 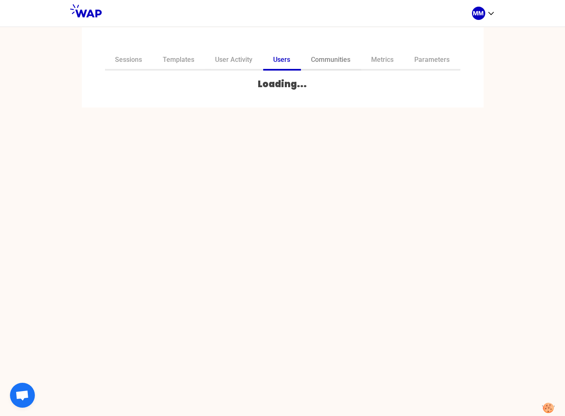 What do you see at coordinates (479, 13) in the screenshot?
I see `p: MM` at bounding box center [479, 13].